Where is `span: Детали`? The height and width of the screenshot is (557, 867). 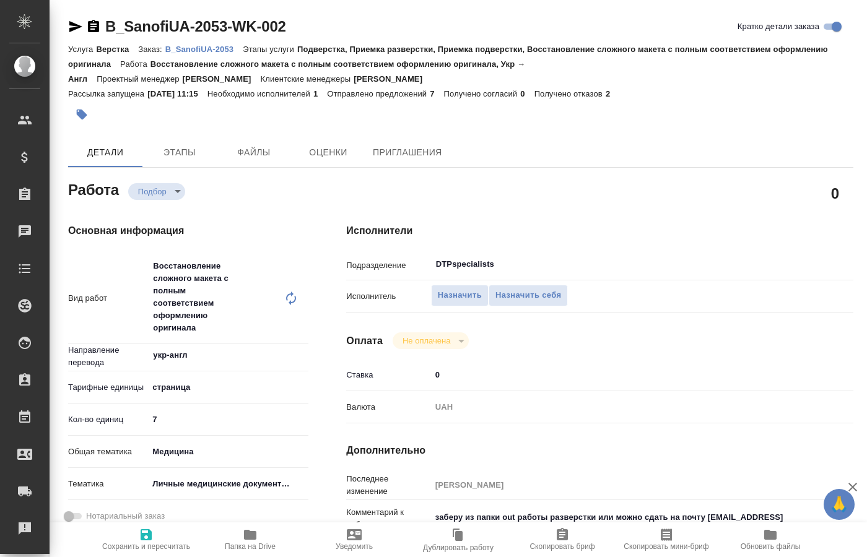 span: Детали is located at coordinates (105, 152).